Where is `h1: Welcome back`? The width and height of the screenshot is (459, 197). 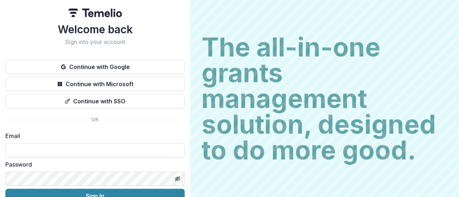 h1: Welcome back is located at coordinates (95, 29).